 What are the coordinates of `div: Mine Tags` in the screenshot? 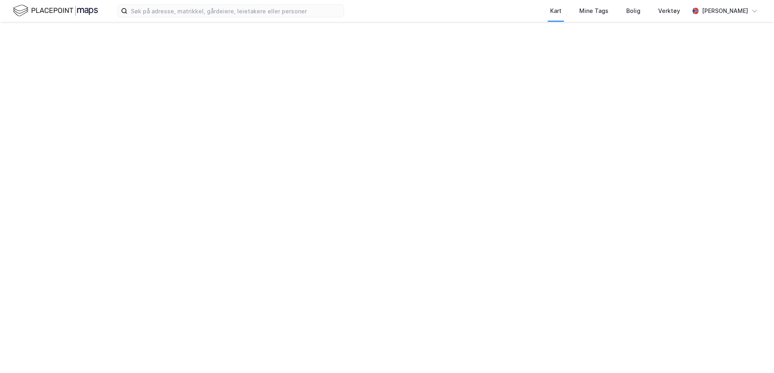 It's located at (594, 11).